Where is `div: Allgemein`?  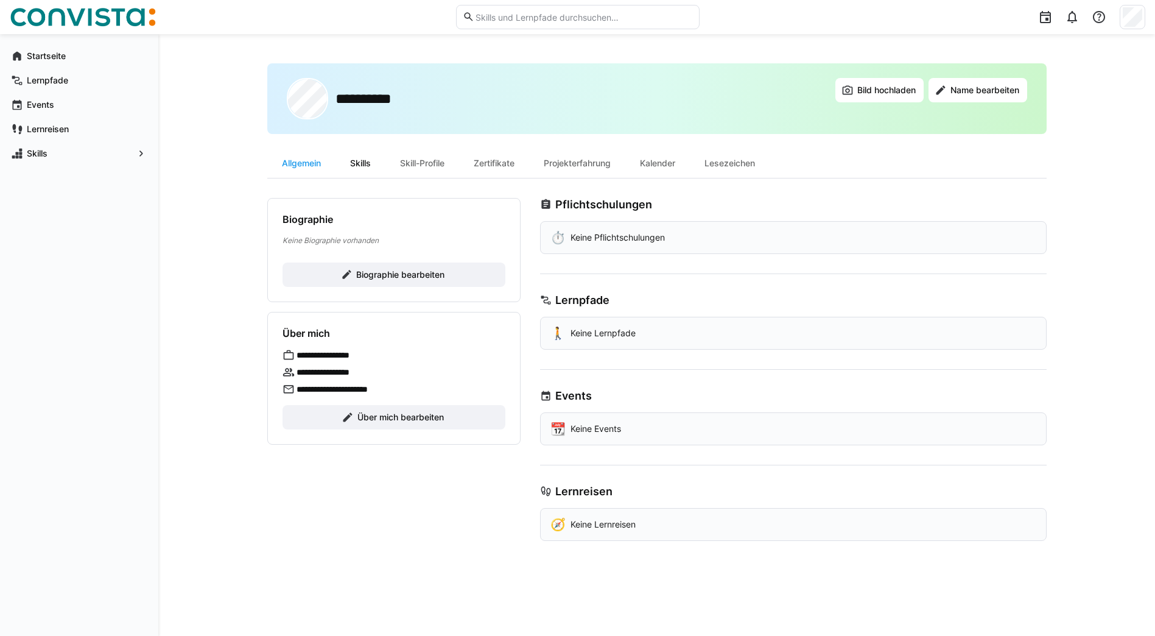
div: Allgemein is located at coordinates (301, 163).